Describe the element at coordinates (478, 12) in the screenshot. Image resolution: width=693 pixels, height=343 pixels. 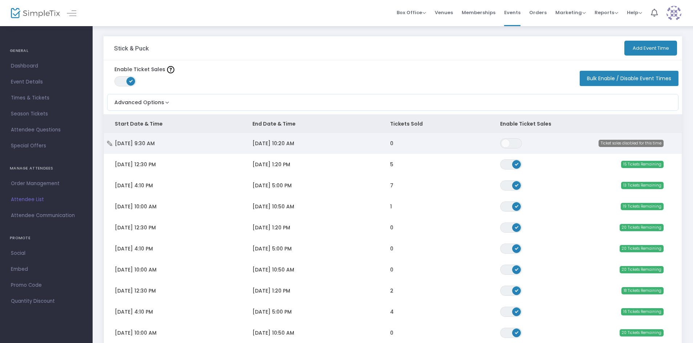
I see `span: Memberships` at that location.